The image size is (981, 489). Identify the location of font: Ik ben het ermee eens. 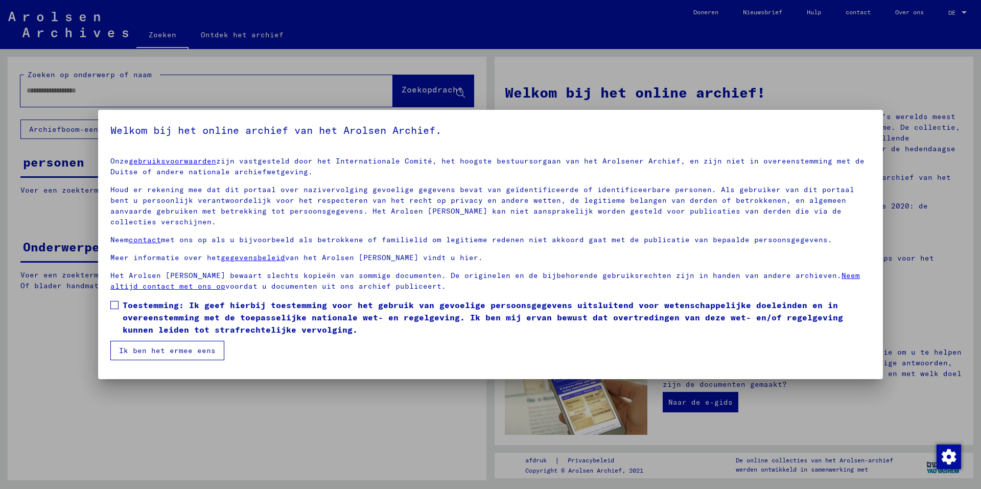
(167, 350).